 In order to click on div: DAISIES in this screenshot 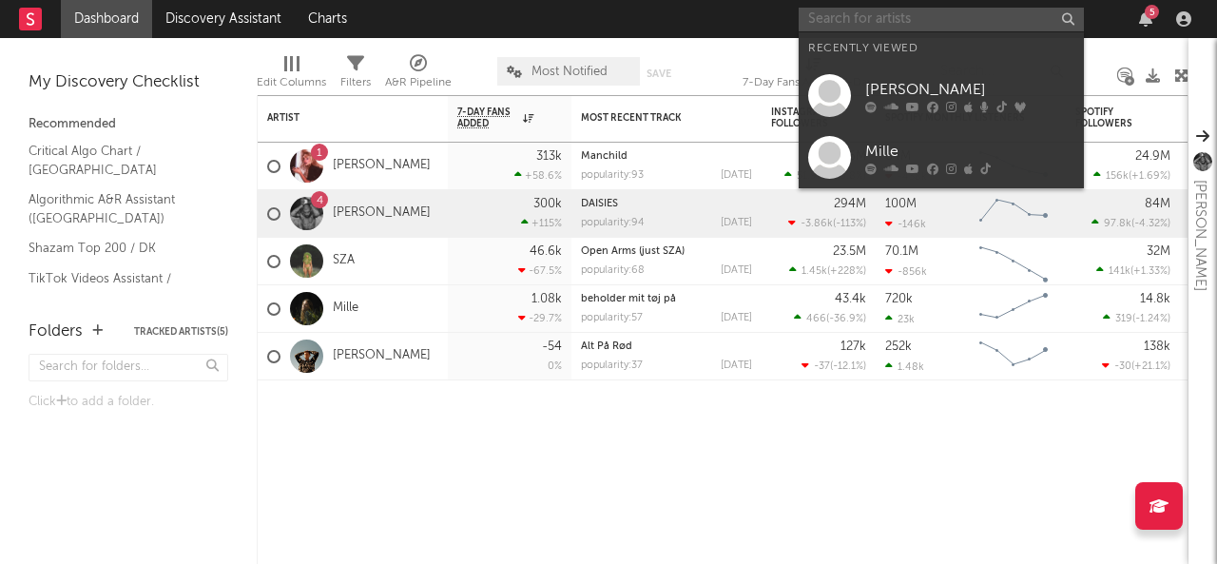, I will do `click(666, 203)`.